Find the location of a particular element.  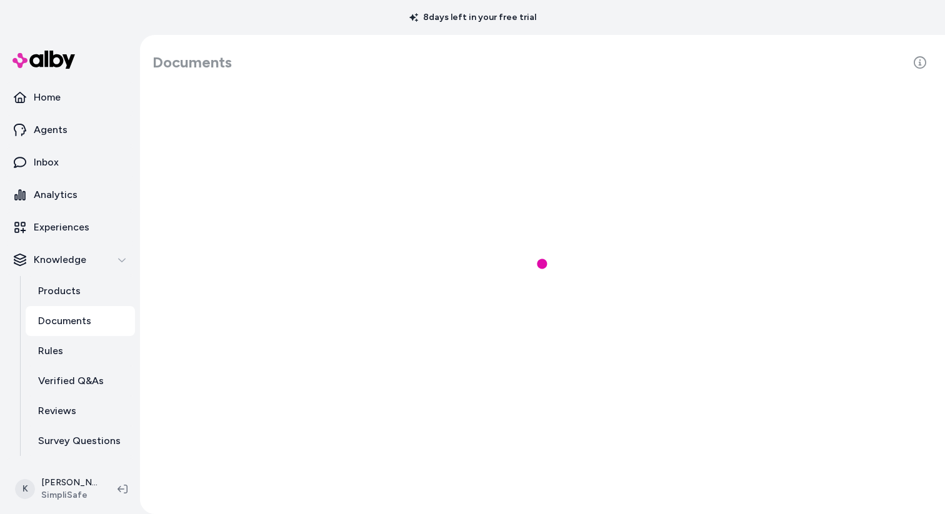

a: Verified Q&As is located at coordinates (80, 381).